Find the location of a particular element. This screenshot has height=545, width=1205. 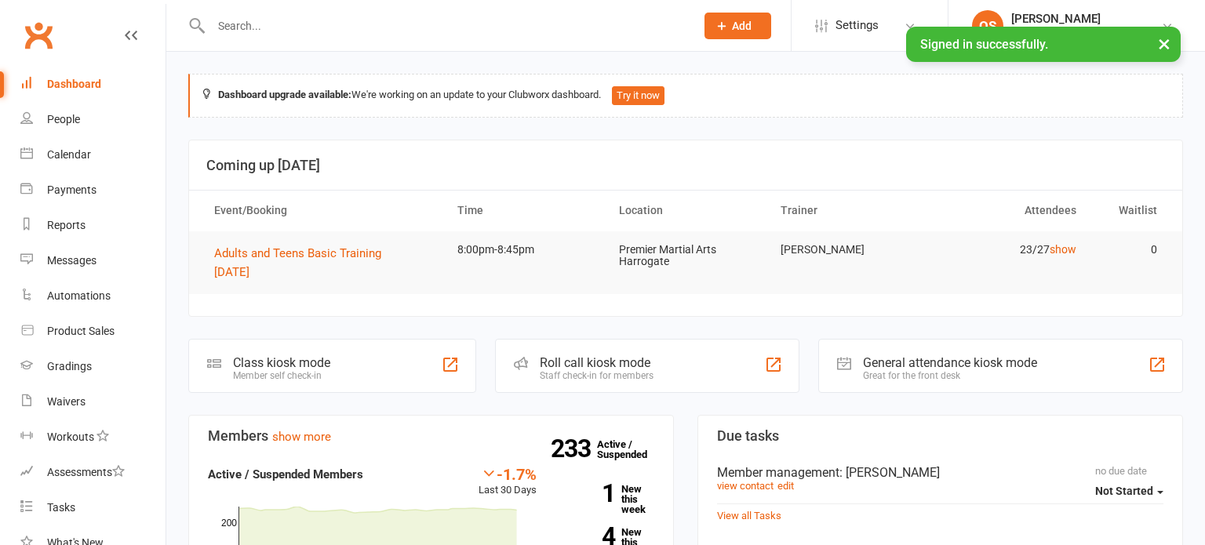

strong: 233 is located at coordinates (573, 449).